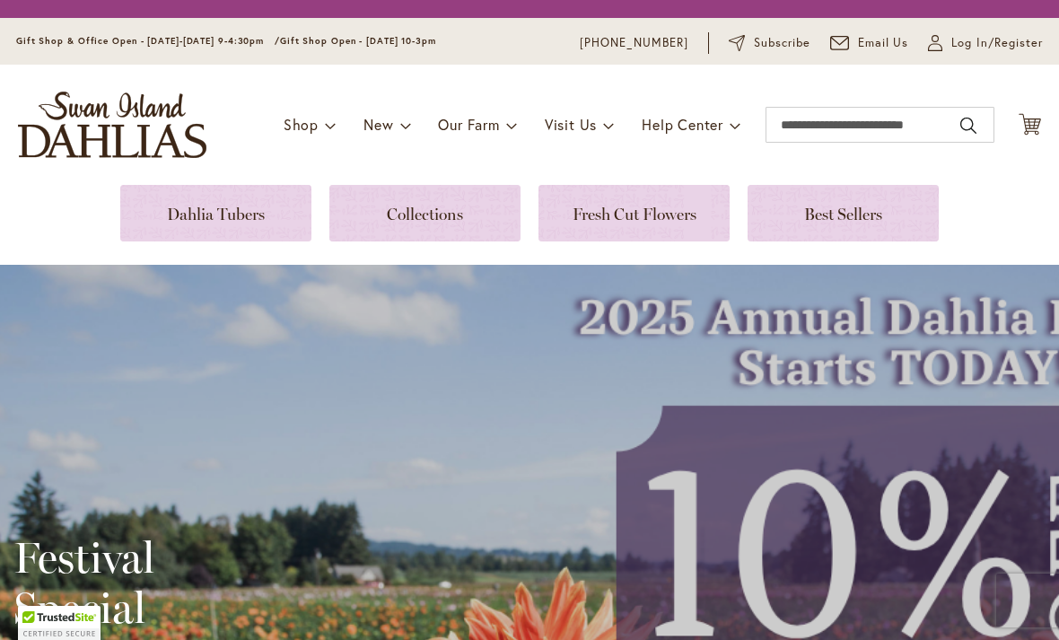 Image resolution: width=1059 pixels, height=640 pixels. What do you see at coordinates (883, 43) in the screenshot?
I see `span: Email Us` at bounding box center [883, 43].